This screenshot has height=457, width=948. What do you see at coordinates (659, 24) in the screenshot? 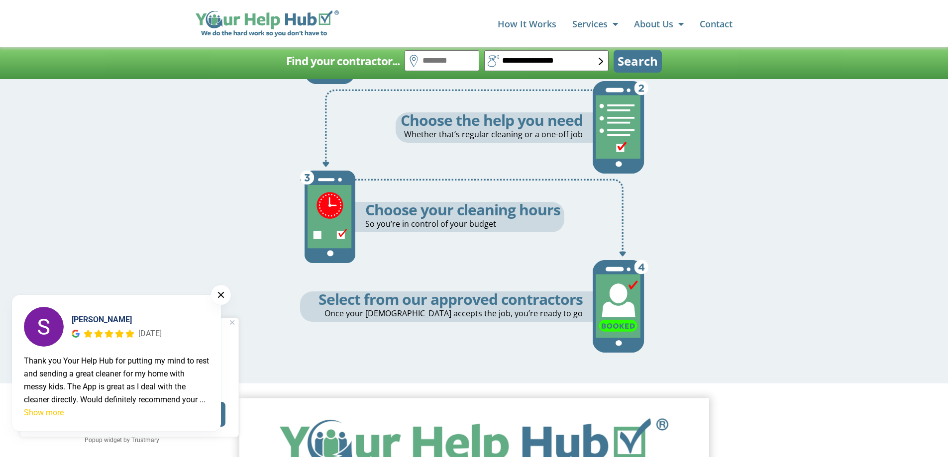
I see `a: About Us` at bounding box center [659, 24].